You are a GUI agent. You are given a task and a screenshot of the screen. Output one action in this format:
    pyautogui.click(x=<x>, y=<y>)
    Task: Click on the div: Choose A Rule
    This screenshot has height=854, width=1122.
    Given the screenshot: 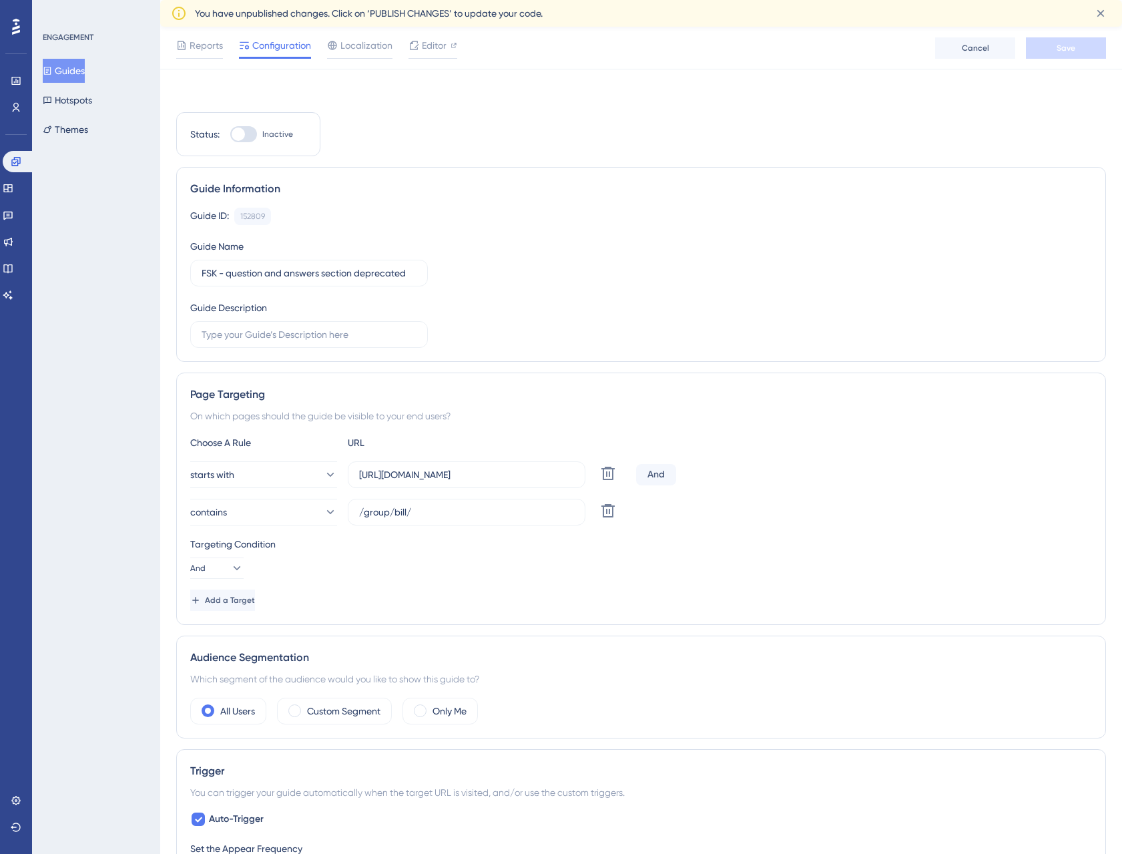 What is the action you would take?
    pyautogui.click(x=264, y=443)
    